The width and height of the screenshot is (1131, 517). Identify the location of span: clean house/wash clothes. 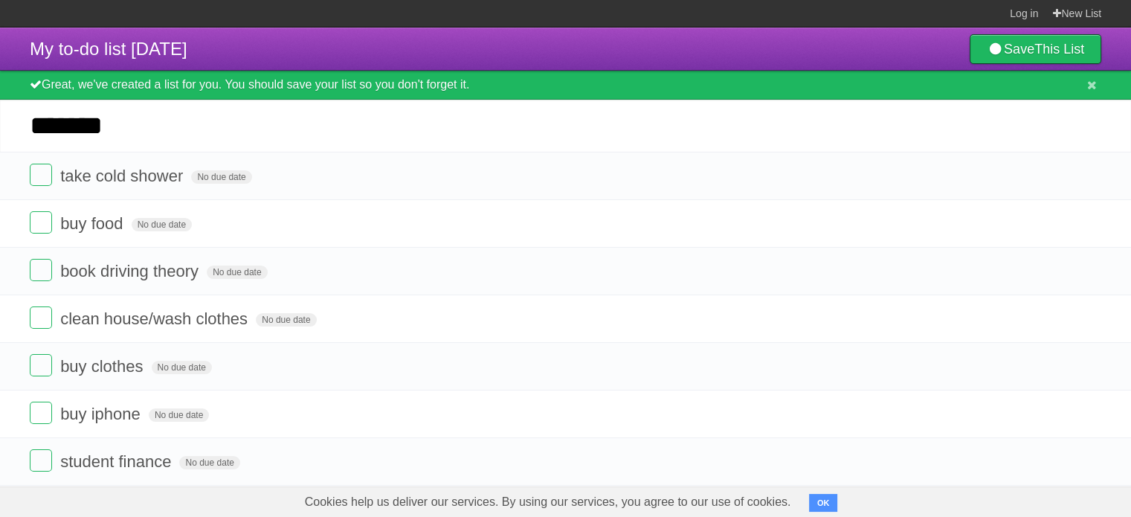
(155, 318).